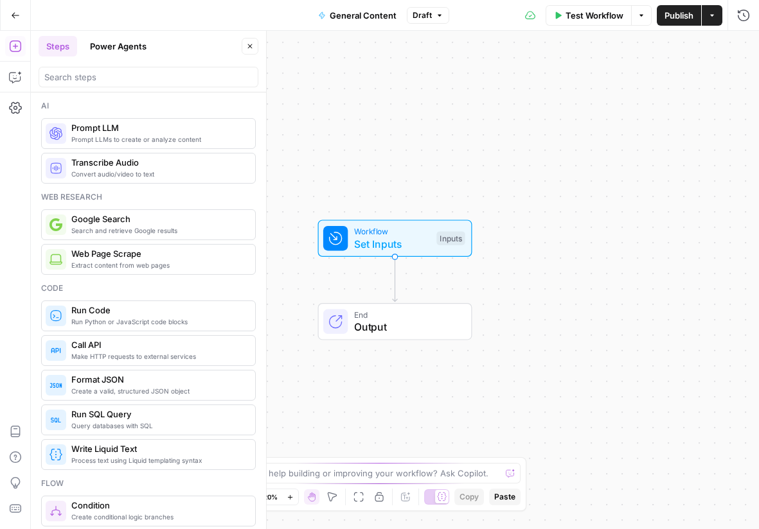 The height and width of the screenshot is (529, 759). Describe the element at coordinates (504, 497) in the screenshot. I see `span: Paste` at that location.